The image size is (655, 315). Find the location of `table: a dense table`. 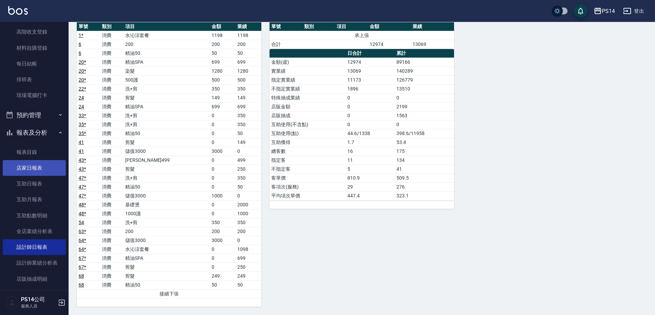

table: a dense table is located at coordinates (169, 160).